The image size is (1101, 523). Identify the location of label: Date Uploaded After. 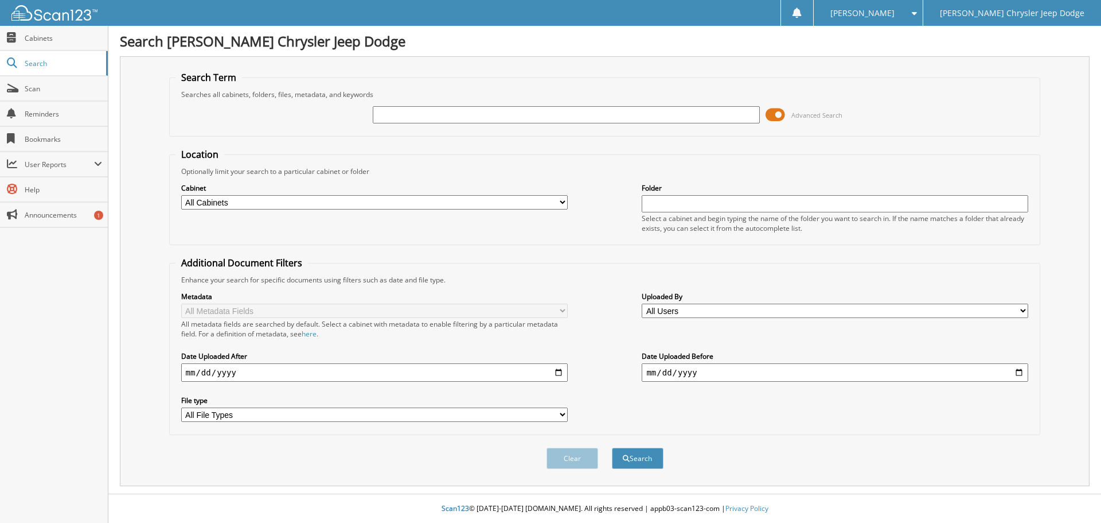
(375, 356).